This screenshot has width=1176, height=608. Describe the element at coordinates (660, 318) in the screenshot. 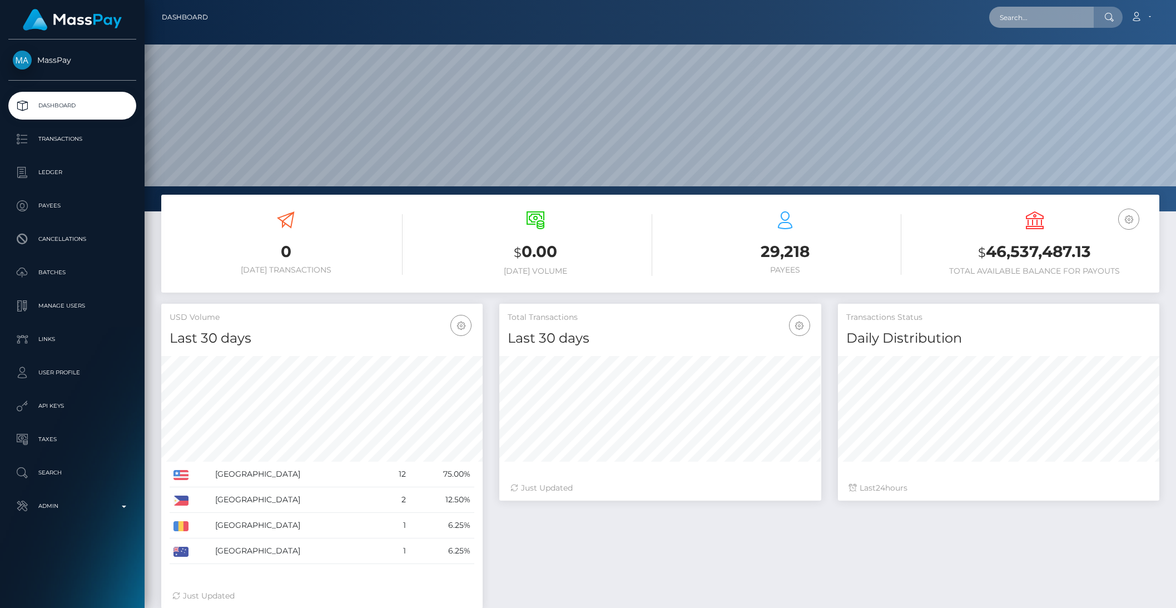

I see `h5: Total Transactions` at that location.